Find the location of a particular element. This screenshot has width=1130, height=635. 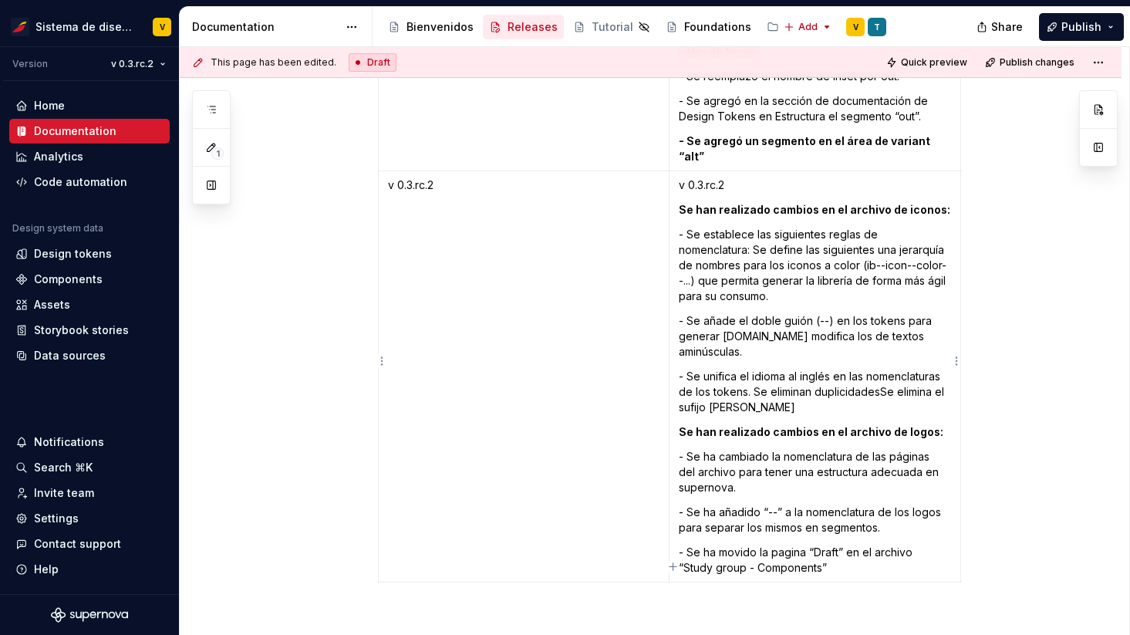

span: Publish is located at coordinates (1082, 27).